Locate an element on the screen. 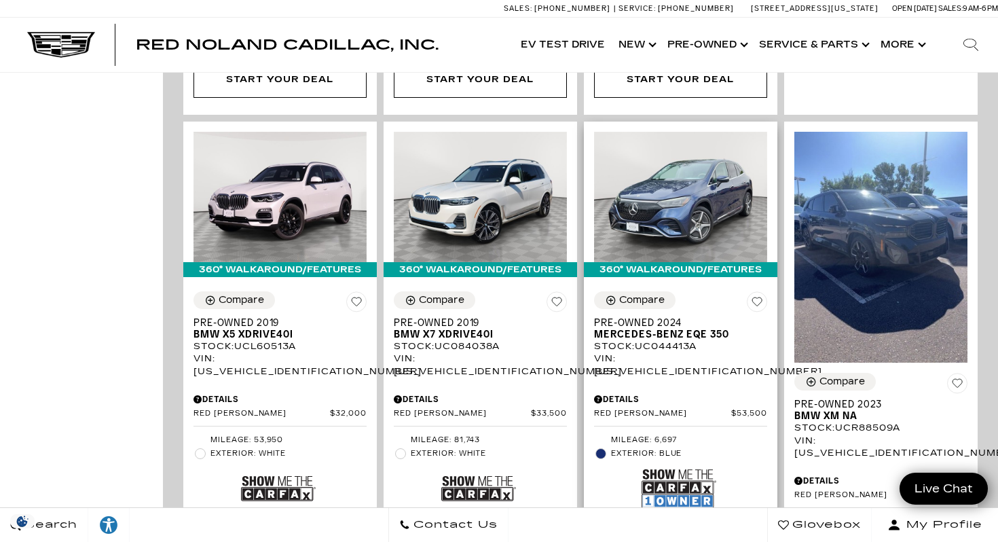  a: Service & Parts is located at coordinates (813, 45).